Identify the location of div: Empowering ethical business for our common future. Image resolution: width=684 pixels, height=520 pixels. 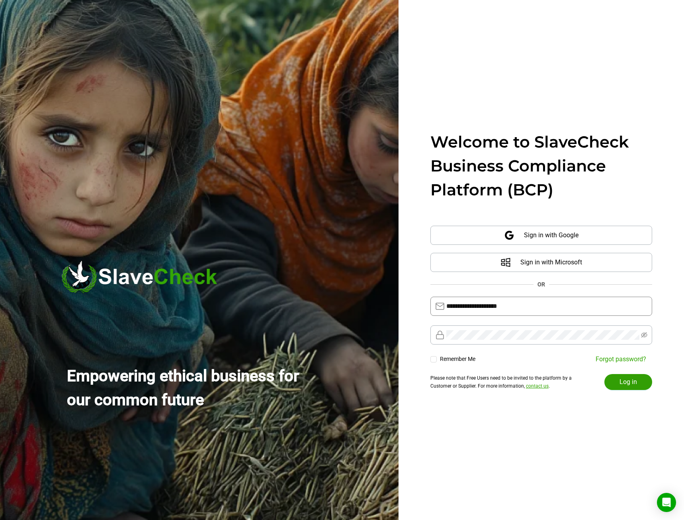
(194, 388).